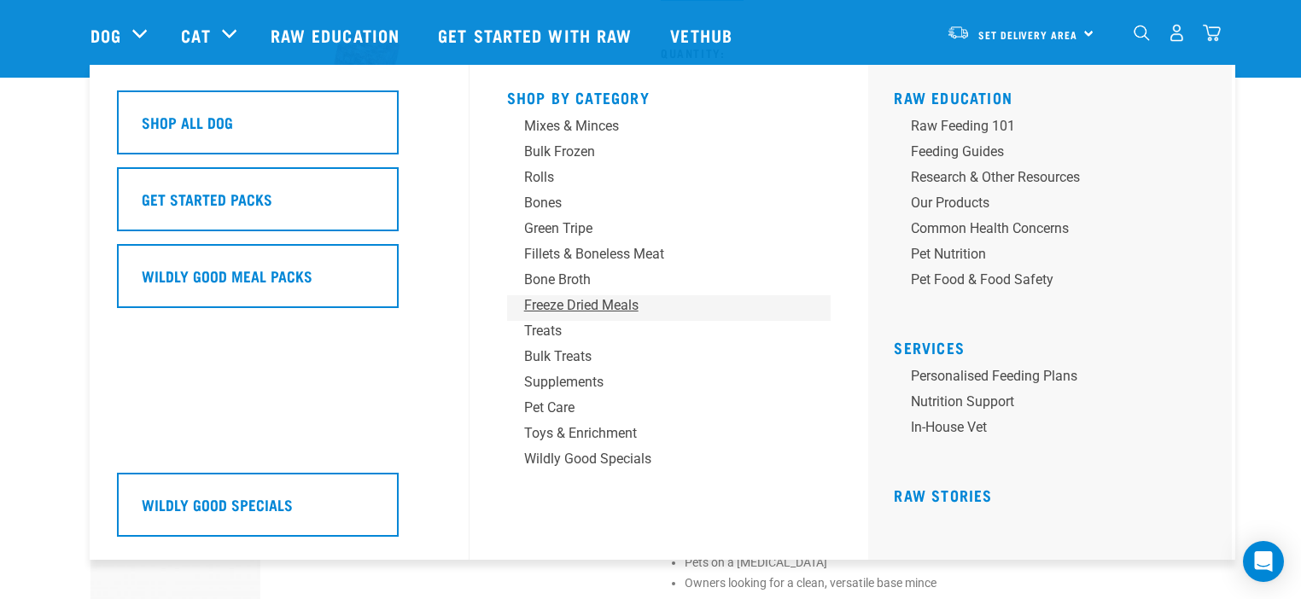 Image resolution: width=1301 pixels, height=599 pixels. I want to click on a: Personalised Feeding Plans, so click(1056, 379).